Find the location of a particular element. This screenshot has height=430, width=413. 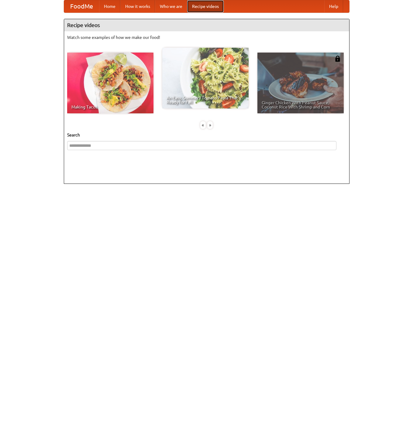

span: Making Tacos is located at coordinates (110, 107).